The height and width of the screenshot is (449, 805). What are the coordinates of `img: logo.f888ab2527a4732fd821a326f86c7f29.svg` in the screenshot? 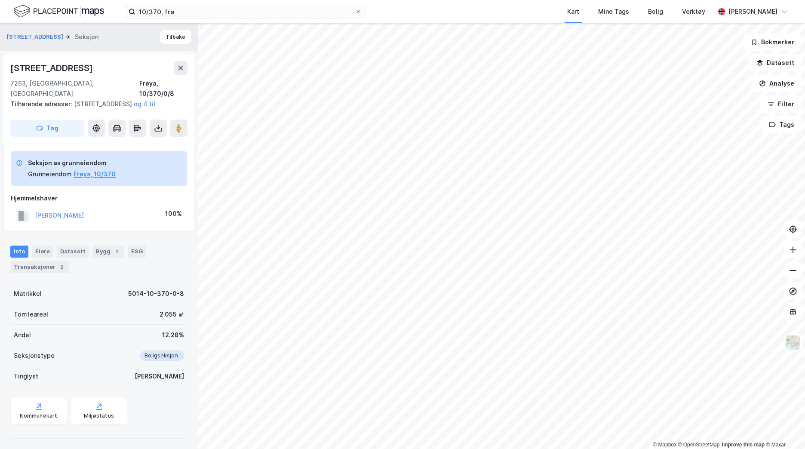 It's located at (59, 11).